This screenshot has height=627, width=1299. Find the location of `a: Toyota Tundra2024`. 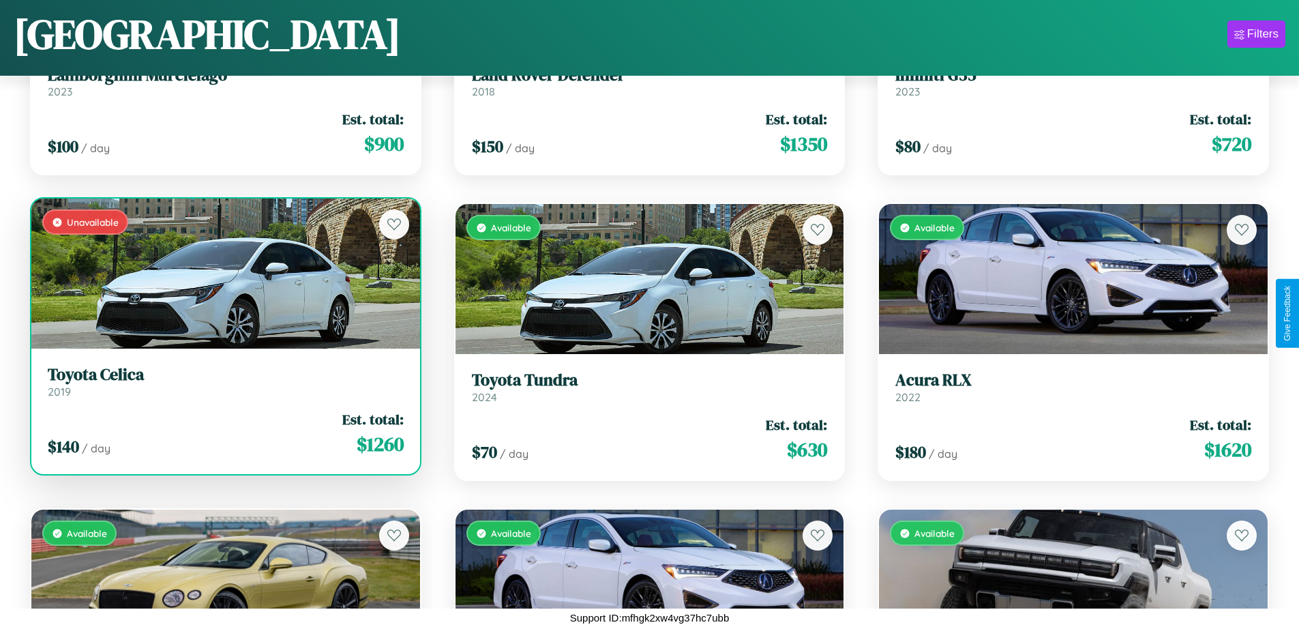

a: Toyota Tundra2024 is located at coordinates (650, 387).